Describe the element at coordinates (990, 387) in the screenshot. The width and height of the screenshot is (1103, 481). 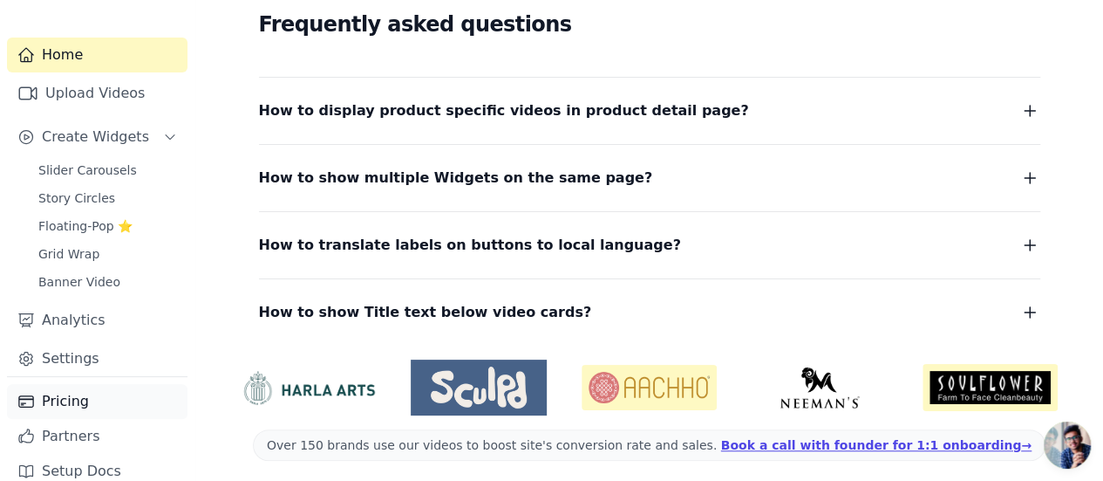
I see `img: Soulflower` at that location.